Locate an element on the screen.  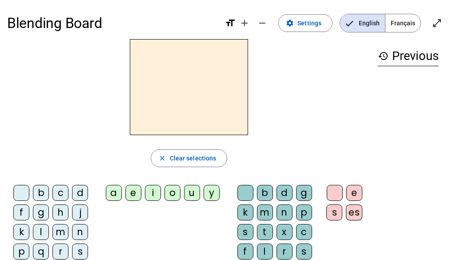
div: j is located at coordinates (80, 213).